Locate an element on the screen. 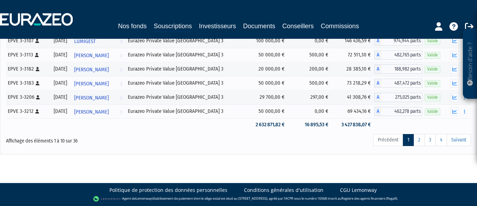  span: 482,765 parts is located at coordinates (402, 55).